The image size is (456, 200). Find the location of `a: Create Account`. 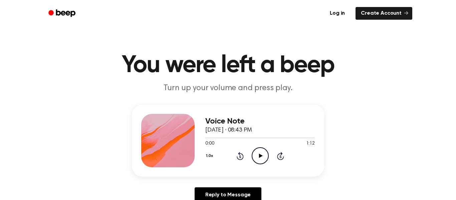

a: Create Account is located at coordinates (384, 13).